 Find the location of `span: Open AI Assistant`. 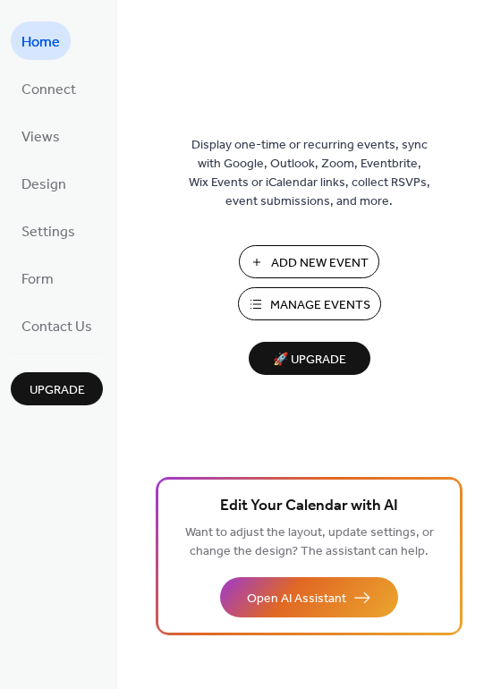

span: Open AI Assistant is located at coordinates (296, 599).